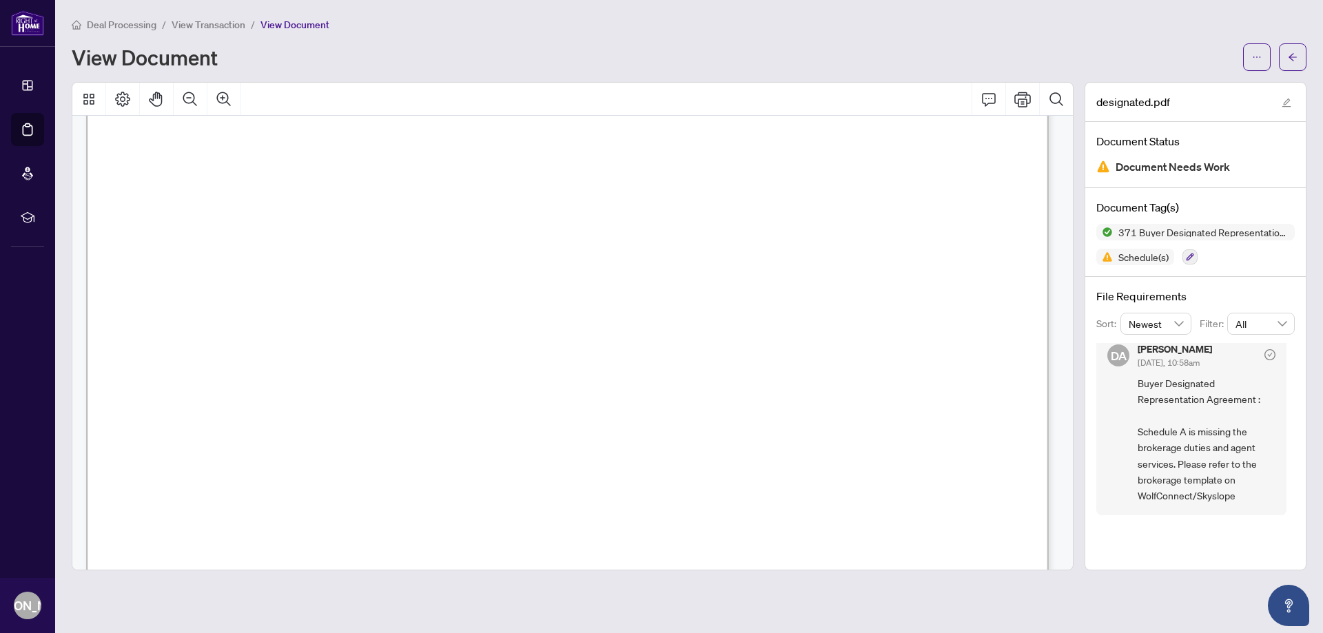  I want to click on span: home, so click(76, 25).